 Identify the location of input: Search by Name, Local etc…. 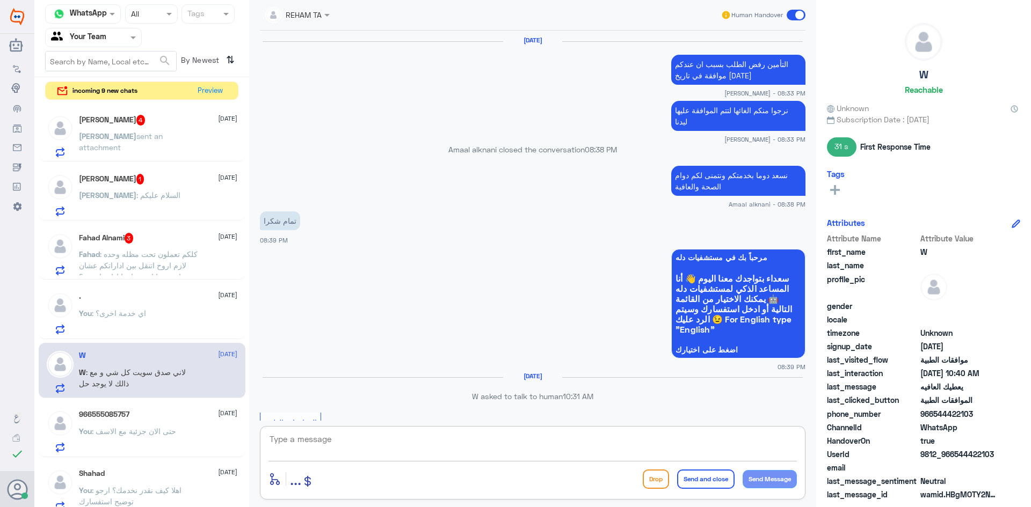
(111, 61).